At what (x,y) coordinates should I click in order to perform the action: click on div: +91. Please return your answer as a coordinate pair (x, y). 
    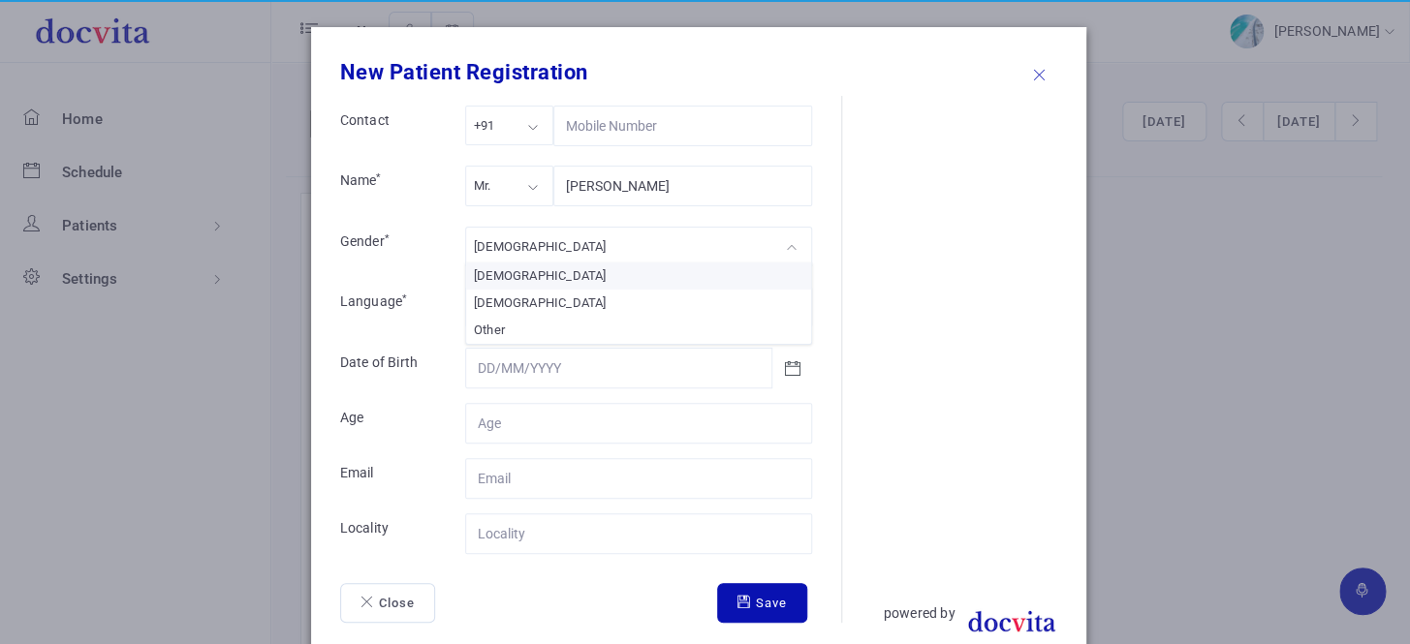
    Looking at the image, I should click on (485, 125).